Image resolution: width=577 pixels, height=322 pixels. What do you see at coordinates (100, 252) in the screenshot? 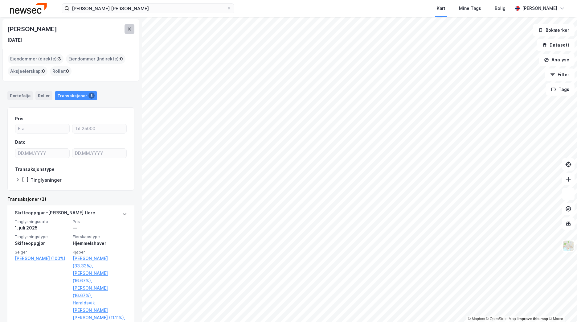
I see `span: Kjøper` at bounding box center [100, 252].